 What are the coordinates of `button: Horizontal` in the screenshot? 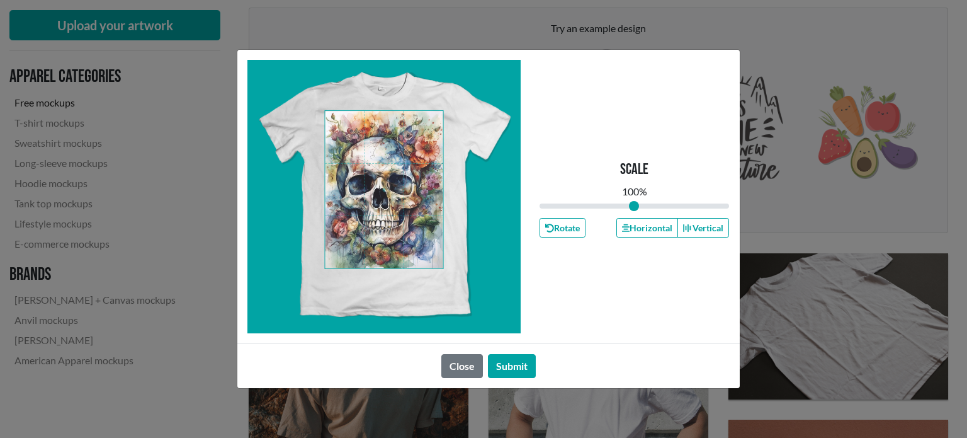 It's located at (647, 227).